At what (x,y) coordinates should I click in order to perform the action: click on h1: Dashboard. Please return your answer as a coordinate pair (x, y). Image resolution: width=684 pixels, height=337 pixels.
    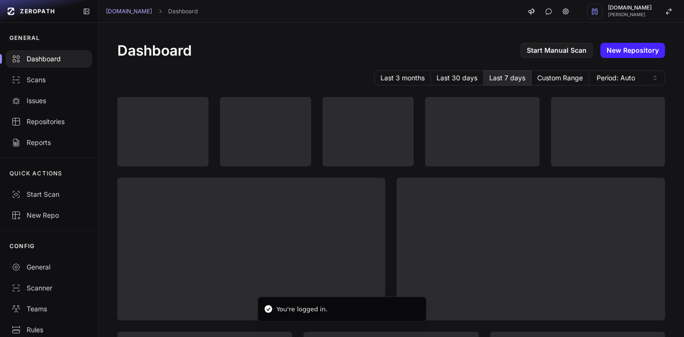
    Looking at the image, I should click on (154, 50).